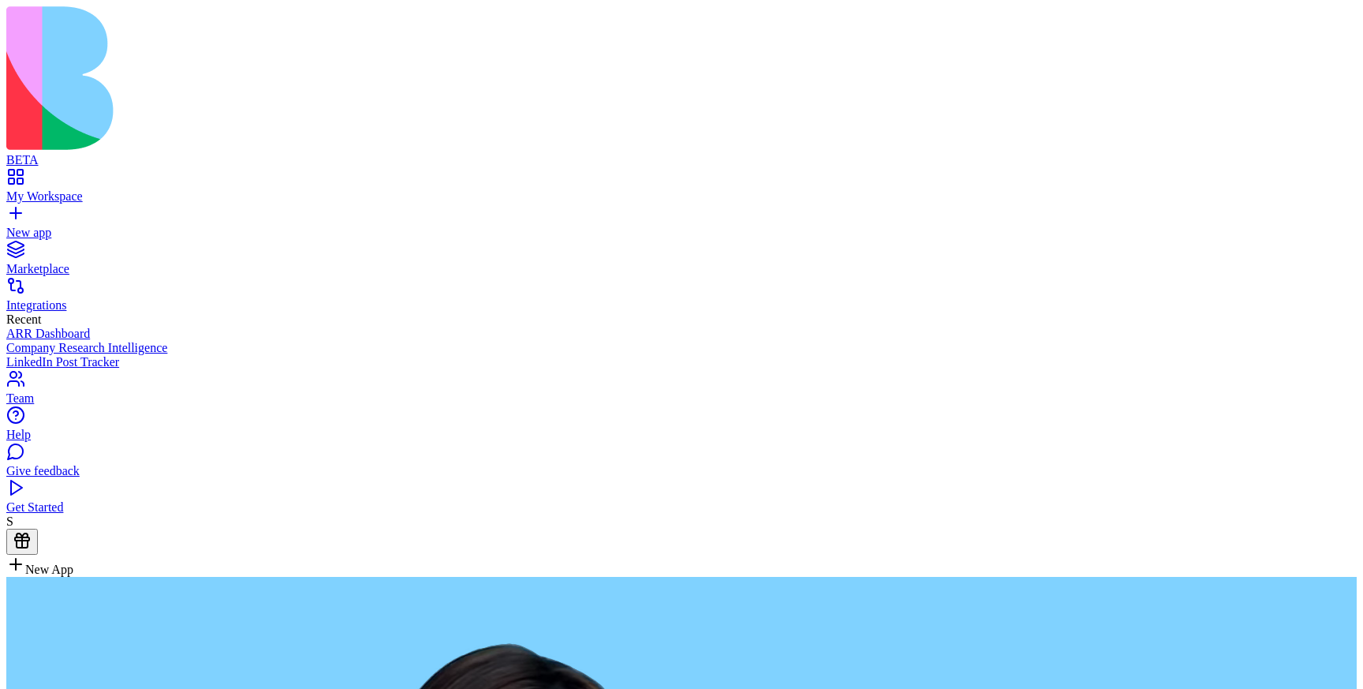 This screenshot has height=689, width=1363. Describe the element at coordinates (682, 233) in the screenshot. I see `div: New app` at that location.